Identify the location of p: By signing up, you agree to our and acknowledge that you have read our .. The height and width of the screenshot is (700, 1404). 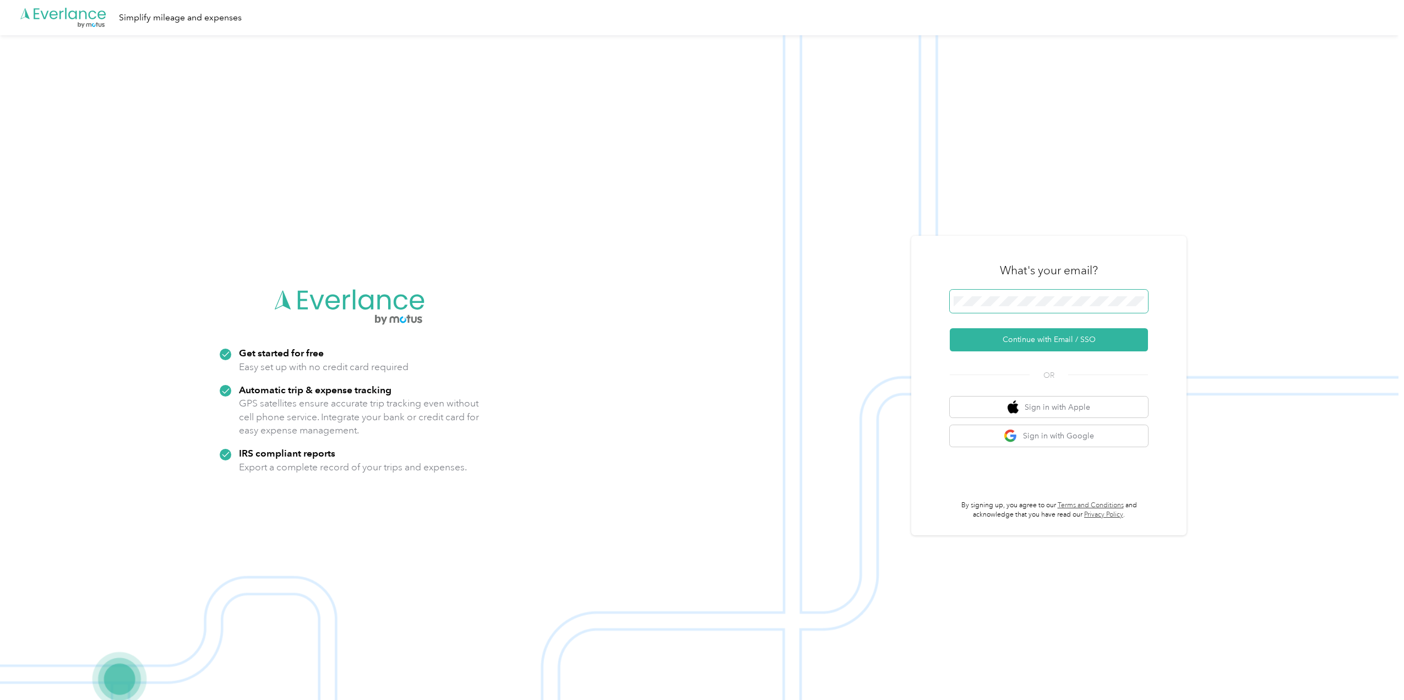
(1049, 510).